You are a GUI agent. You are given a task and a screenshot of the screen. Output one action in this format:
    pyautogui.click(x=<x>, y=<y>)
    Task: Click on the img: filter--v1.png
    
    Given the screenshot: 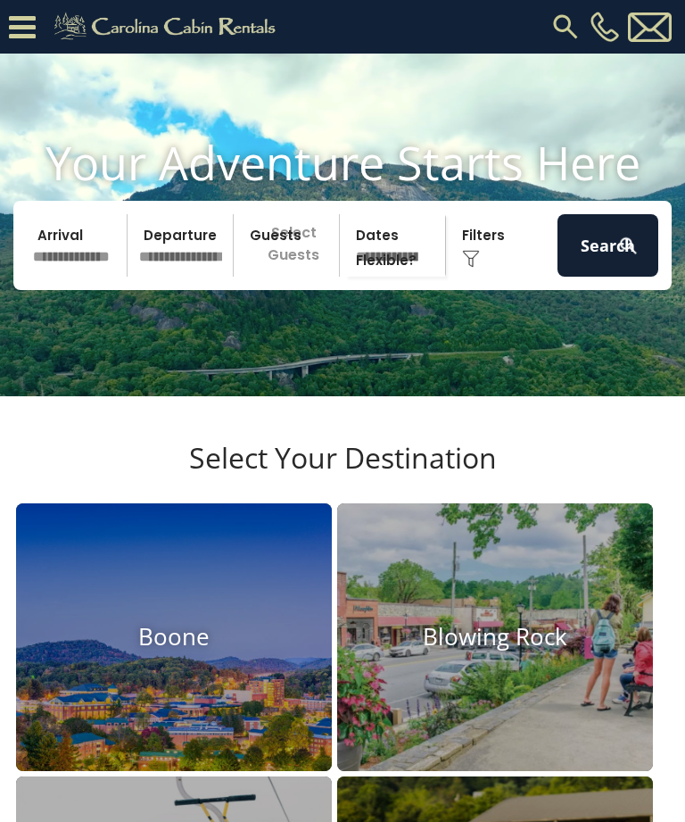 What is the action you would take?
    pyautogui.click(x=471, y=259)
    